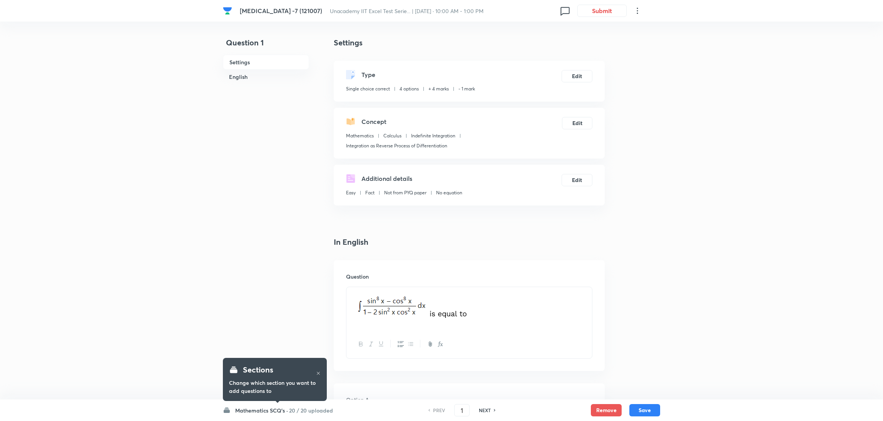 The width and height of the screenshot is (883, 421). Describe the element at coordinates (469, 400) in the screenshot. I see `h6: Option A` at that location.